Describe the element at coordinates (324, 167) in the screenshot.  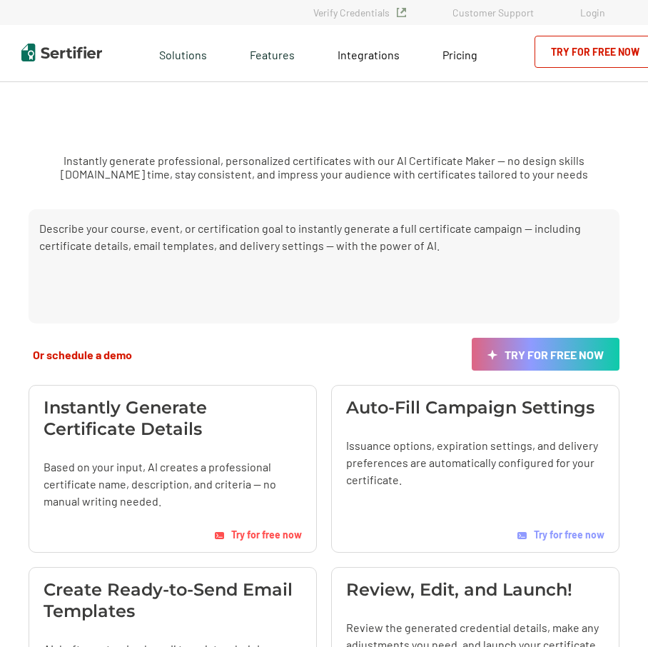
I see `p: Instantly generate professional, personalized certificates with our AI Certificate Maker — no des...` at that location.